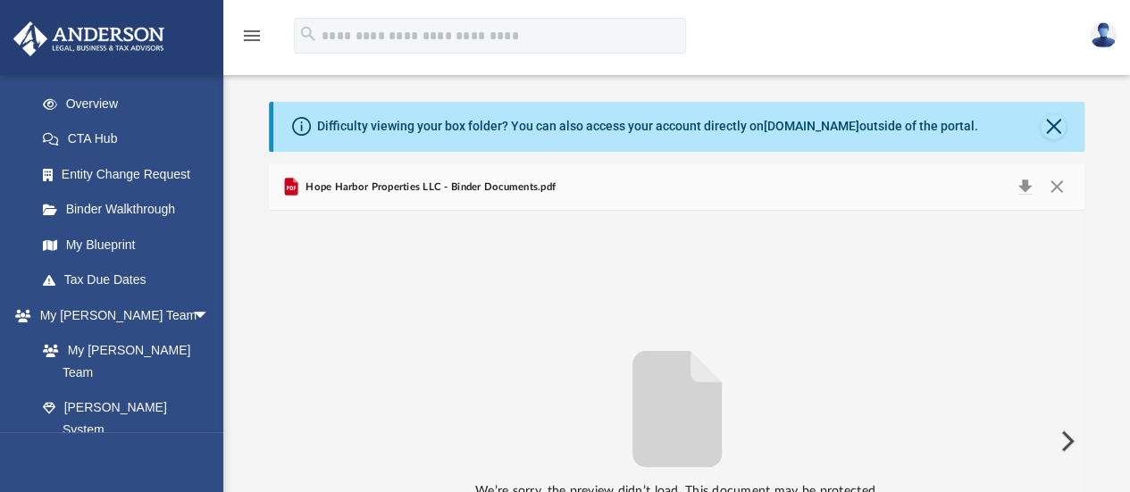 The image size is (1130, 492). Describe the element at coordinates (1025, 188) in the screenshot. I see `button: Download` at that location.